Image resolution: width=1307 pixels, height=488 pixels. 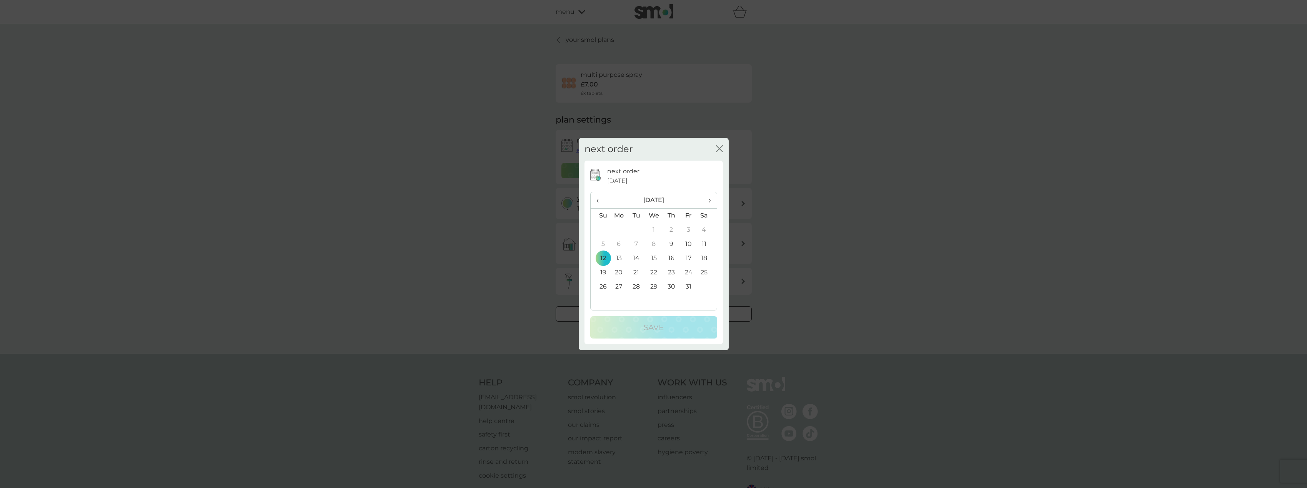 I want to click on td: 24, so click(x=688, y=273).